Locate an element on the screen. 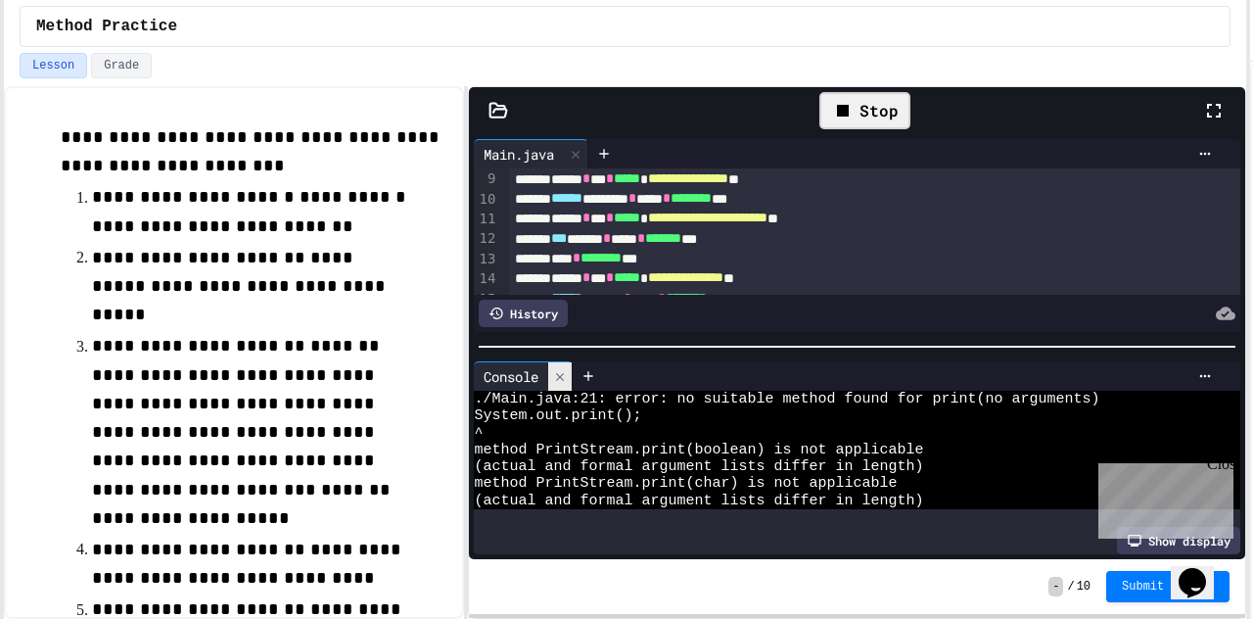 The image size is (1253, 619). button: Lesson is located at coordinates (53, 66).